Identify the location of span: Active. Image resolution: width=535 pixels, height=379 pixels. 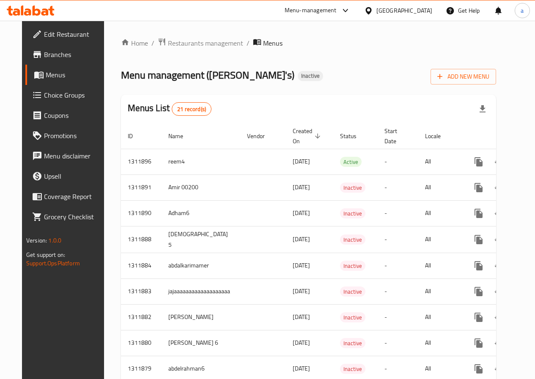
(351, 162).